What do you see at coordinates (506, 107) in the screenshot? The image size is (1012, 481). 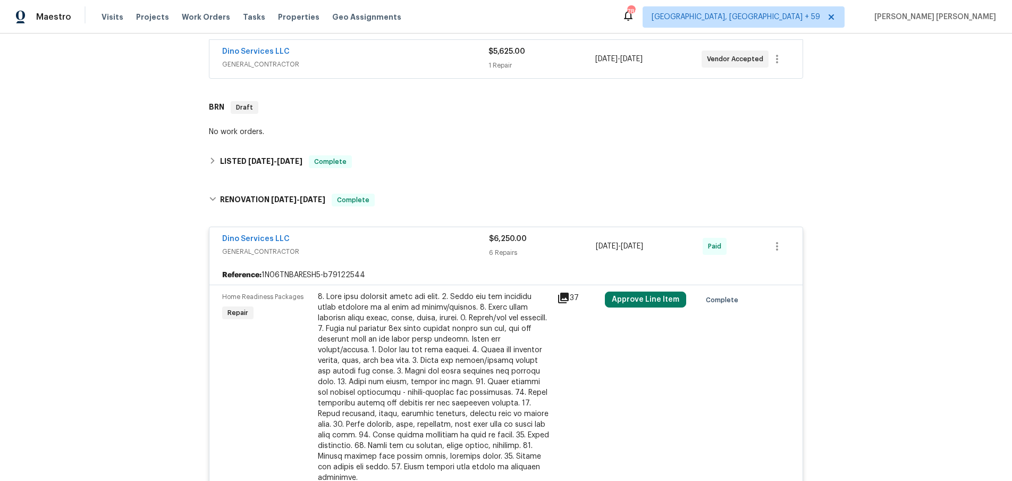 I see `div: BRN Draft` at bounding box center [506, 107].